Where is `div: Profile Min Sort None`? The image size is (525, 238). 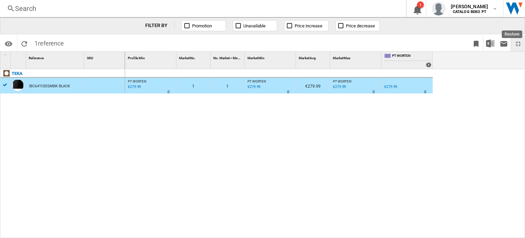 div: Profile Min Sort None is located at coordinates (151, 57).